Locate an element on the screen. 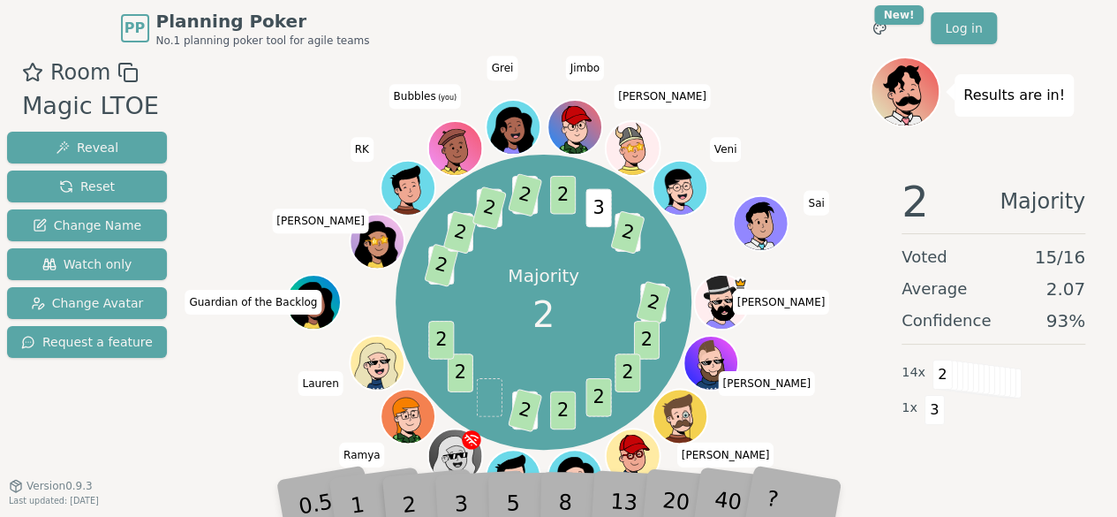 This screenshot has height=517, width=1117. span: Confidence is located at coordinates (946, 321).